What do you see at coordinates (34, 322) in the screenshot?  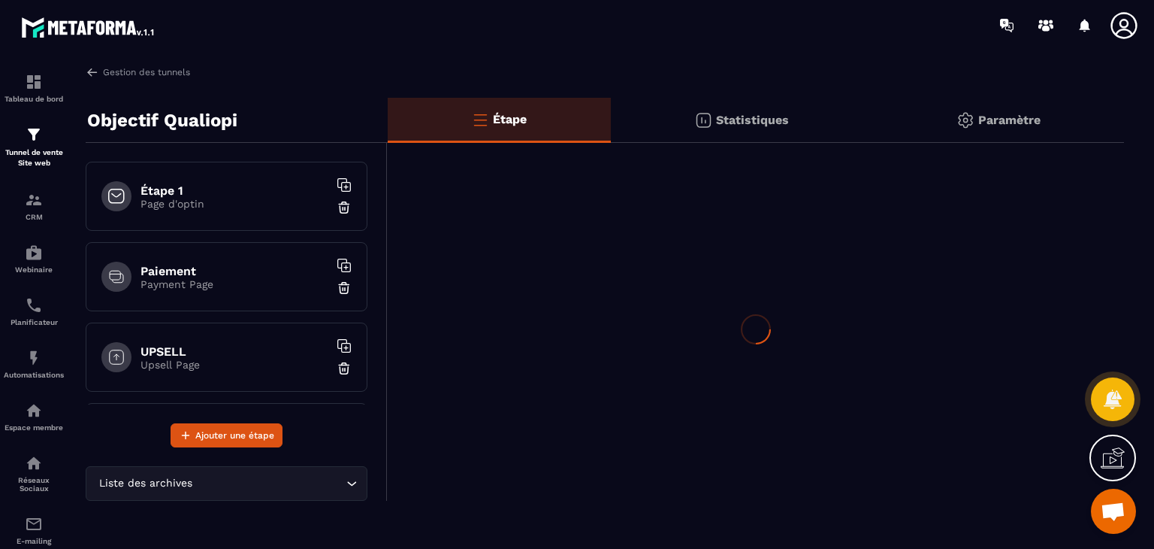 I see `p: Planificateur` at bounding box center [34, 322].